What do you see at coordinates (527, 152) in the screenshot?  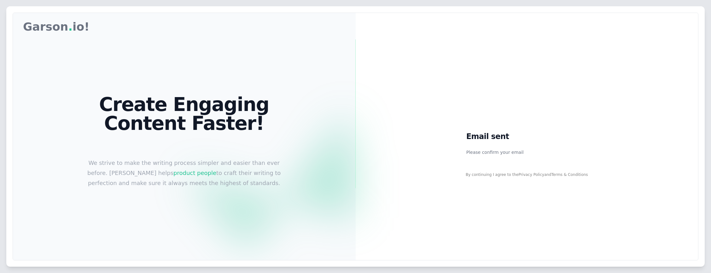 I see `p: Please confirm your email` at bounding box center [527, 152].